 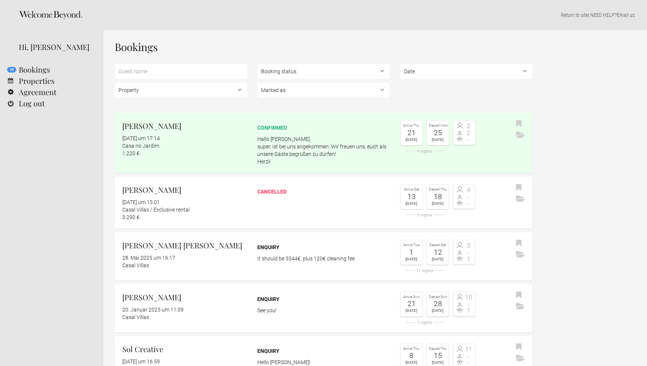 What do you see at coordinates (412, 190) in the screenshot?
I see `div: Arrive Sat` at bounding box center [412, 190].